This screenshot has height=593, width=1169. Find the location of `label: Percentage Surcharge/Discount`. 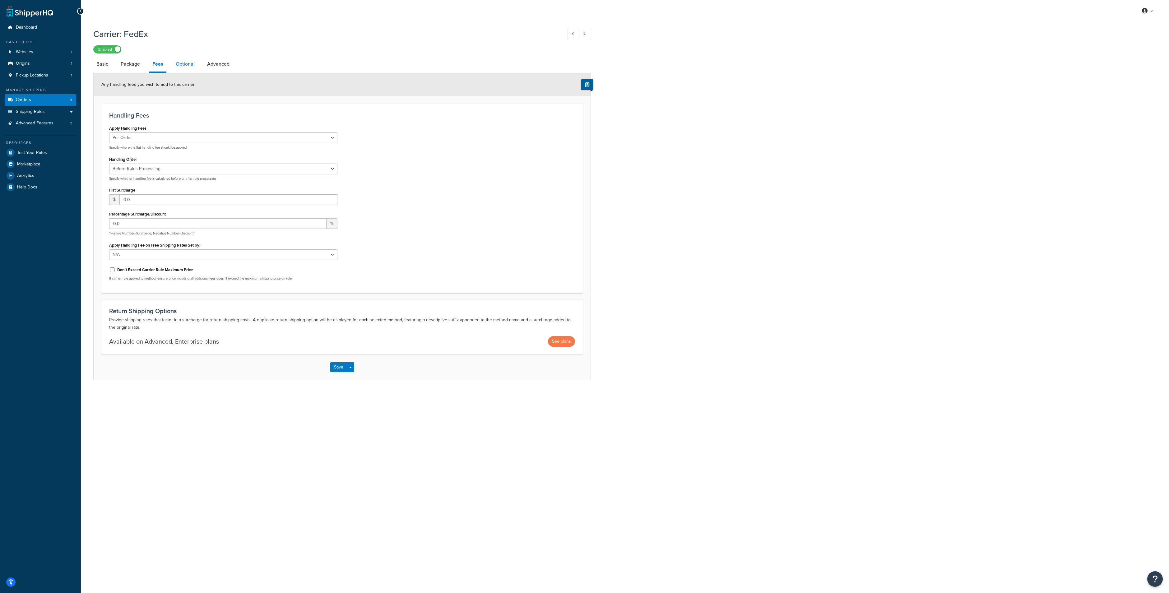

label: Percentage Surcharge/Discount is located at coordinates (137, 214).